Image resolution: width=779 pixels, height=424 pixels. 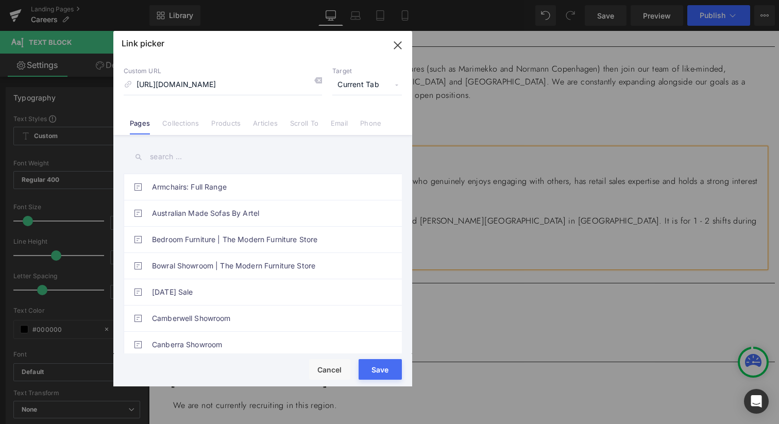 I want to click on a: Pages, so click(x=140, y=127).